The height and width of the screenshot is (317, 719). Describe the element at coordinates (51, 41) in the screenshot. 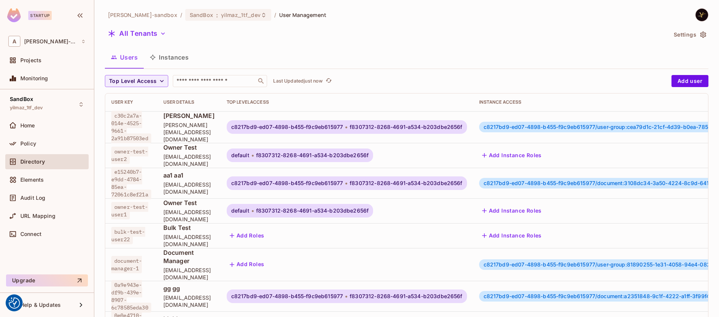

I see `span: Workspace: alex-trustflight-sandbox` at that location.